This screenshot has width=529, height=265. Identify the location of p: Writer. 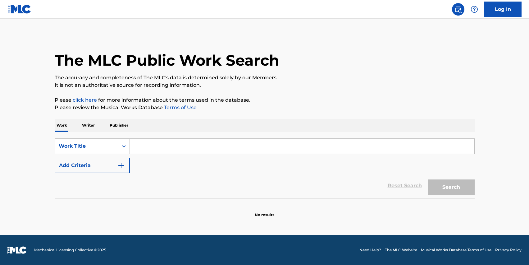
(88, 125).